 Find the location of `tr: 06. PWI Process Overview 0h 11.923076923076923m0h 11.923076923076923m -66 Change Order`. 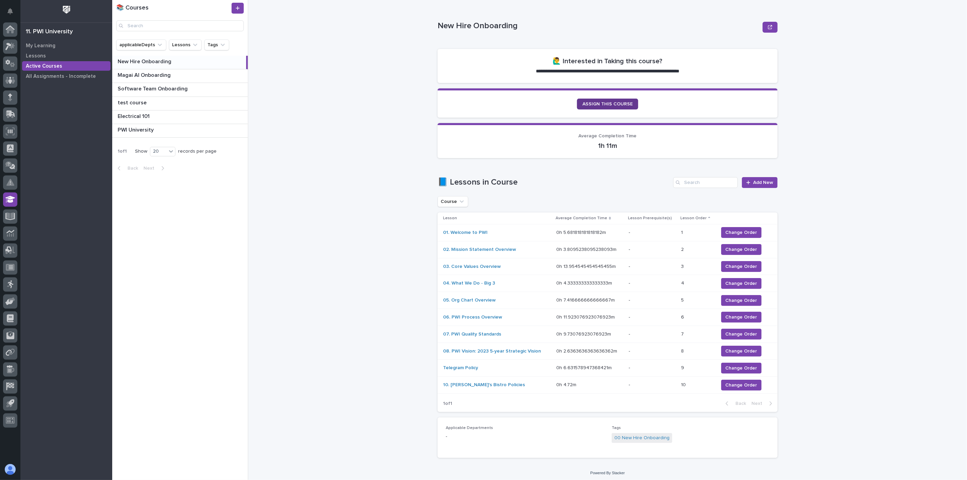

tr: 06. PWI Process Overview 0h 11.923076923076923m0h 11.923076923076923m -66 Change Order is located at coordinates (608, 317).